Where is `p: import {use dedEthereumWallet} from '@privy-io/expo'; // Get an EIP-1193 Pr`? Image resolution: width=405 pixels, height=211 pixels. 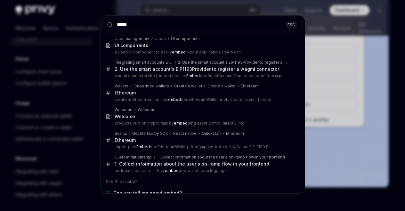 p: import {use dedEthereumWallet} from '@privy-io/expo'; // Get an EIP-1193 Pr is located at coordinates (202, 147).